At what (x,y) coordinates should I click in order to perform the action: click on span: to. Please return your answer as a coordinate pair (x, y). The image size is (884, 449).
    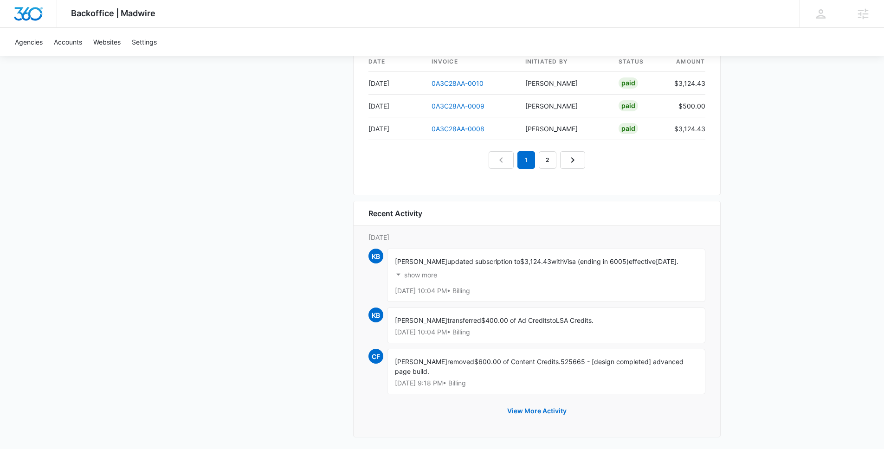
    Looking at the image, I should click on (553, 320).